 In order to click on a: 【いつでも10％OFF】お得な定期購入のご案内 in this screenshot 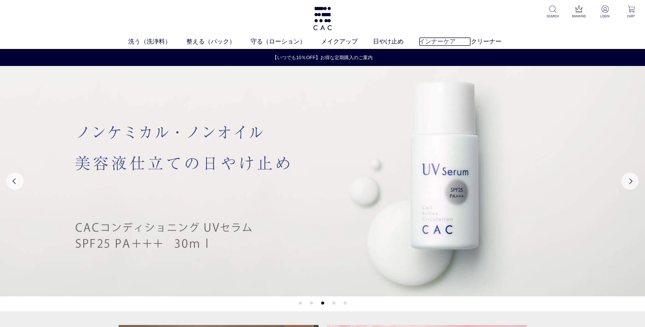, I will do `click(322, 57)`.